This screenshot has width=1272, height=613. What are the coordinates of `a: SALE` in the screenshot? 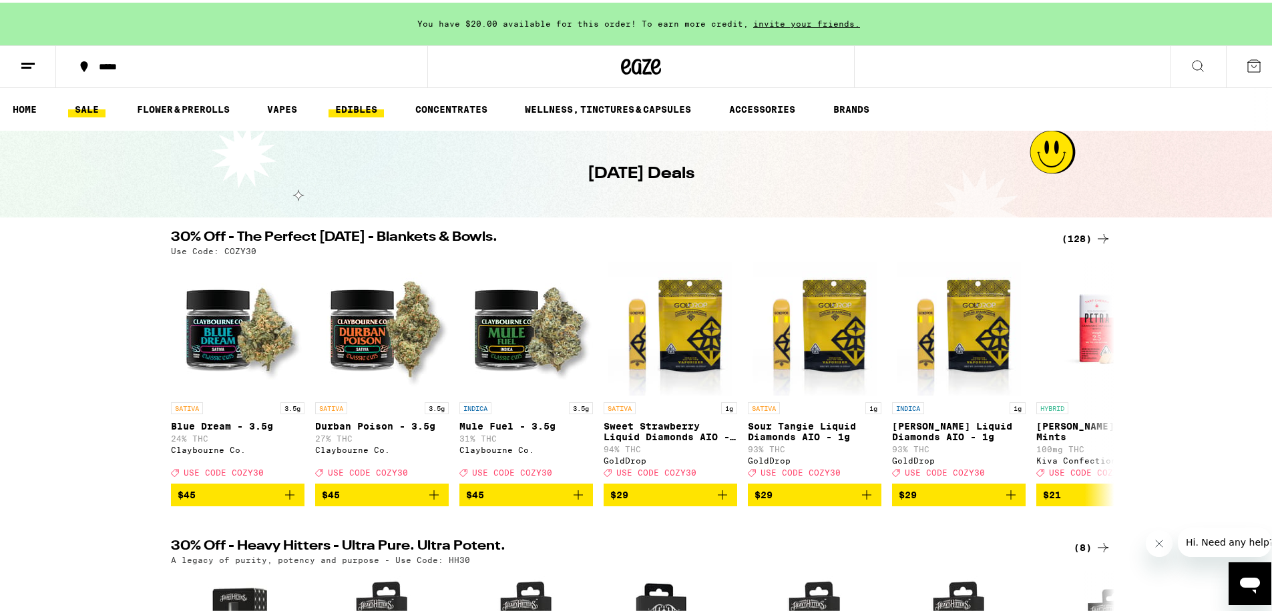 It's located at (87, 107).